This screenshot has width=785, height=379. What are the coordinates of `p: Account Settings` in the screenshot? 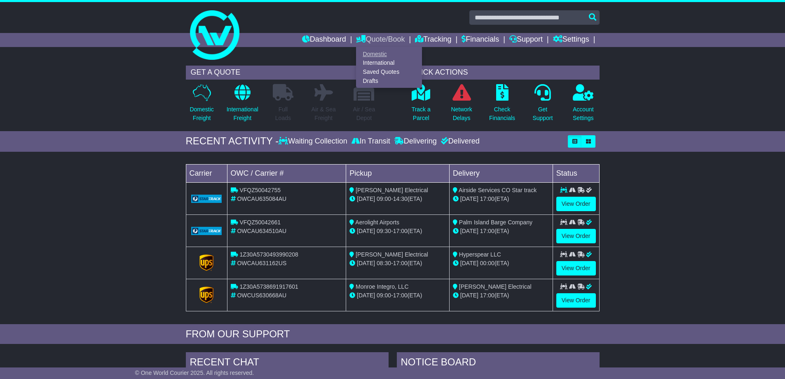 It's located at (583, 114).